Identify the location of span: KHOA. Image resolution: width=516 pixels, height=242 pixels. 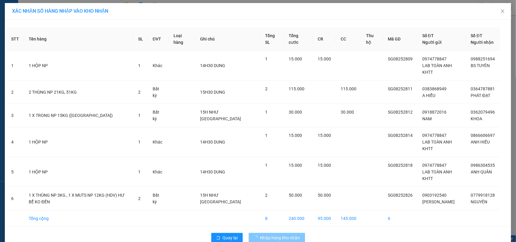
(477, 119).